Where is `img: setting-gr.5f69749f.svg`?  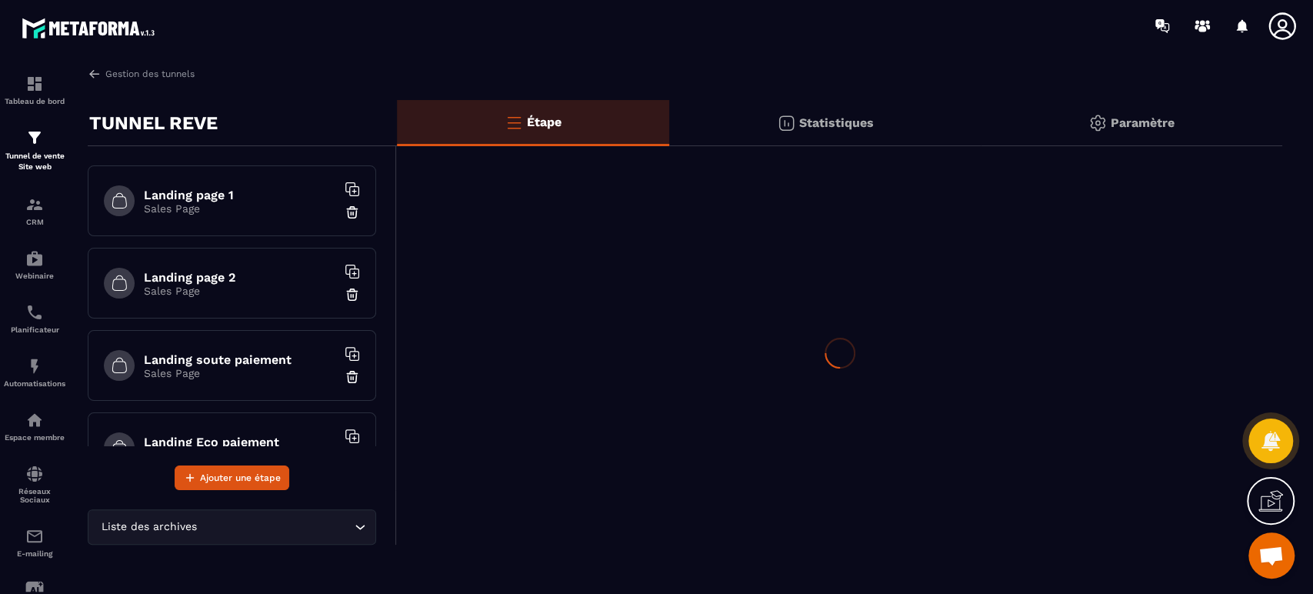 img: setting-gr.5f69749f.svg is located at coordinates (1098, 123).